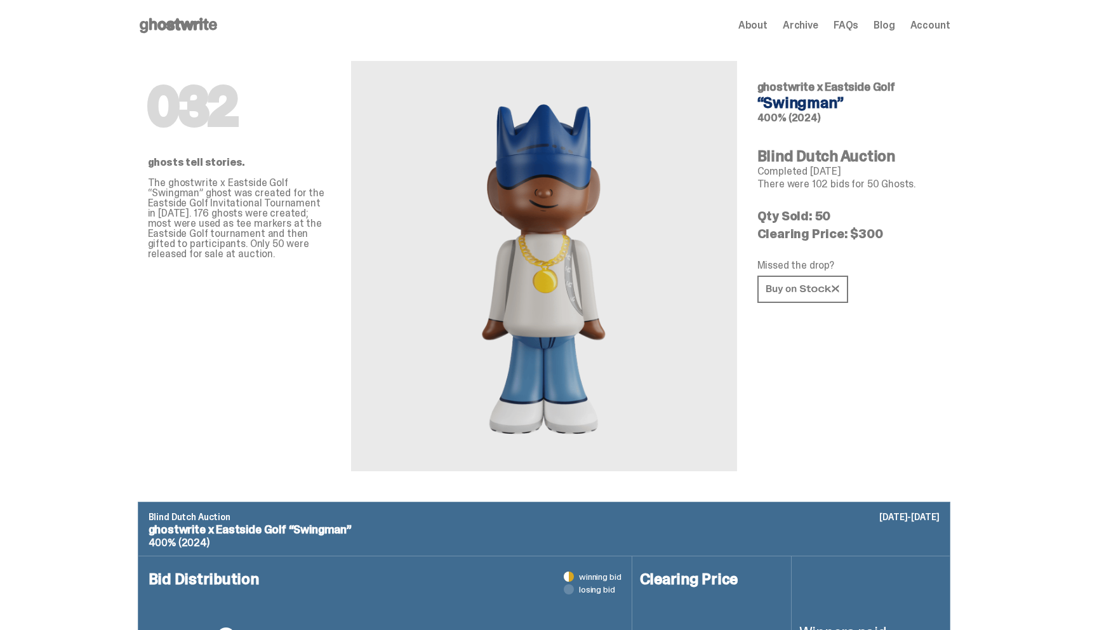 This screenshot has height=630, width=1097. I want to click on span: FAQs, so click(845, 25).